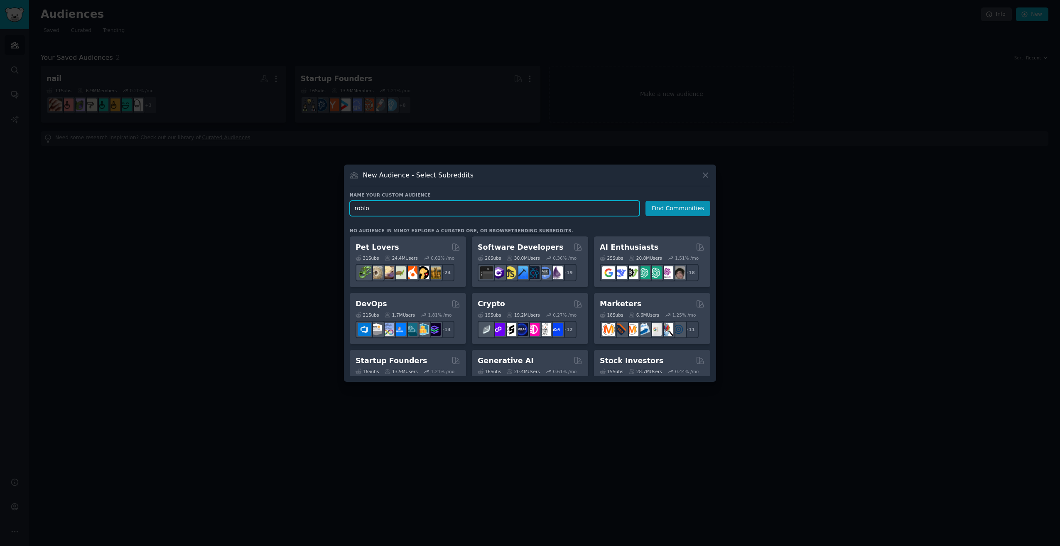 The width and height of the screenshot is (1060, 546). What do you see at coordinates (440, 315) in the screenshot?
I see `div: 1.81 % /mo` at bounding box center [440, 315].